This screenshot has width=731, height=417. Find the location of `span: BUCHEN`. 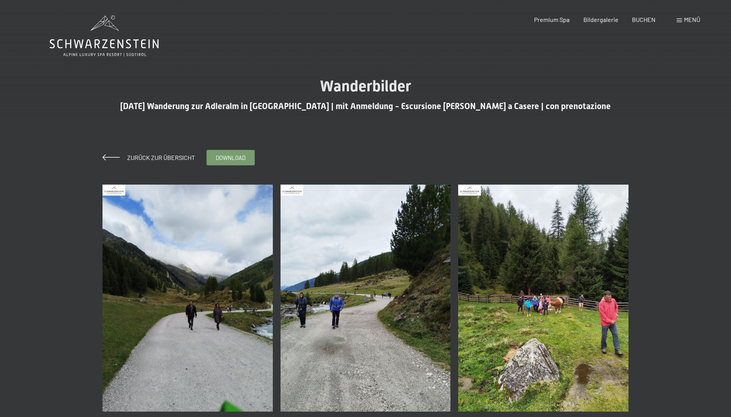

span: BUCHEN is located at coordinates (644, 19).